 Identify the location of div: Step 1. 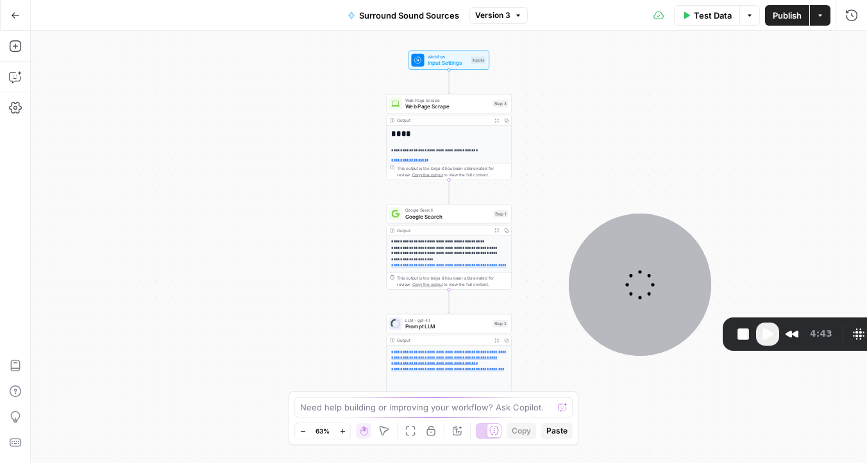
(500, 214).